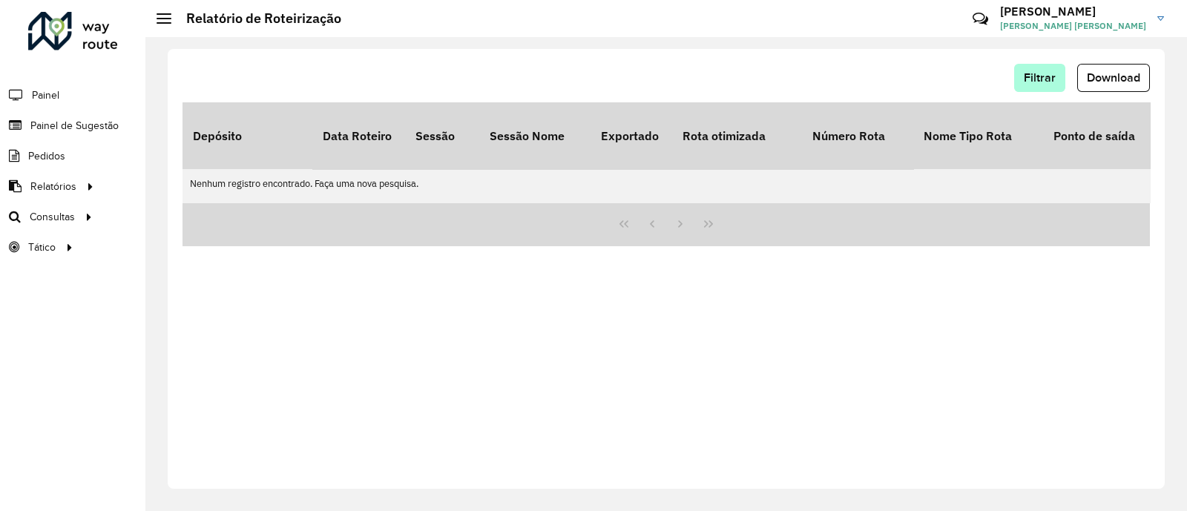 The height and width of the screenshot is (511, 1187). I want to click on a: Contato Rápido, so click(980, 19).